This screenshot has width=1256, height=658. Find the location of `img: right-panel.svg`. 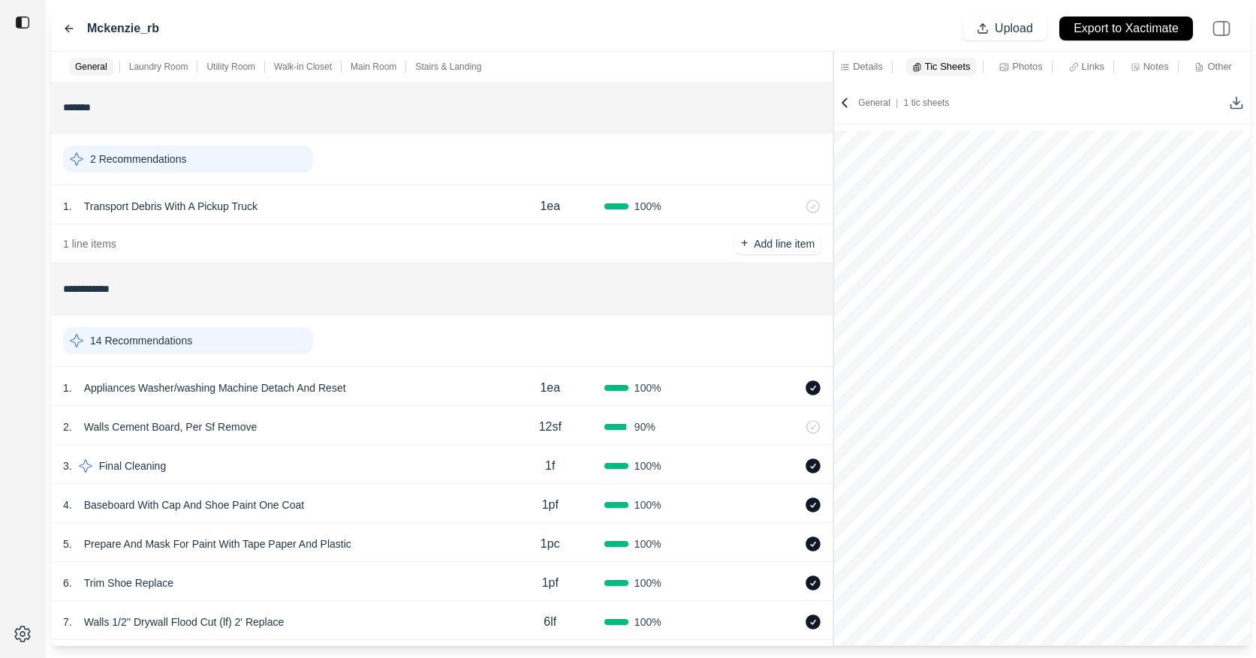

img: right-panel.svg is located at coordinates (1221, 29).